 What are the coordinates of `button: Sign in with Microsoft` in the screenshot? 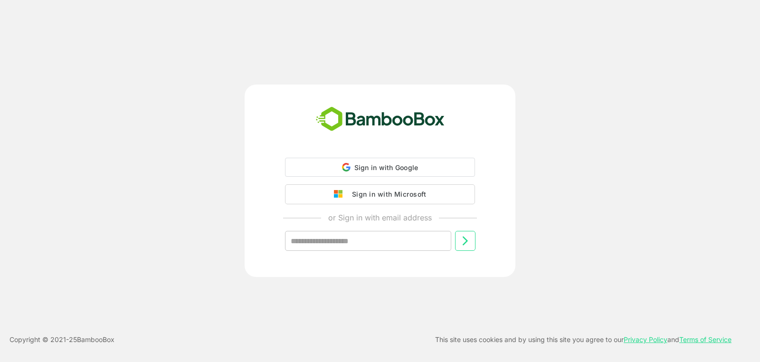 It's located at (380, 194).